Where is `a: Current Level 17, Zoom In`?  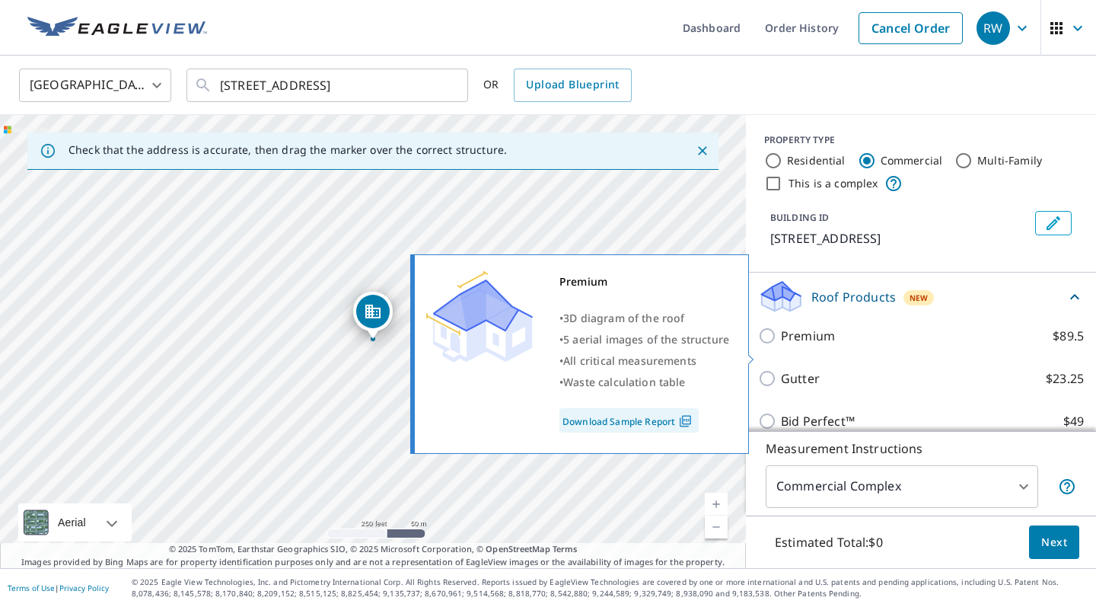 a: Current Level 17, Zoom In is located at coordinates (716, 504).